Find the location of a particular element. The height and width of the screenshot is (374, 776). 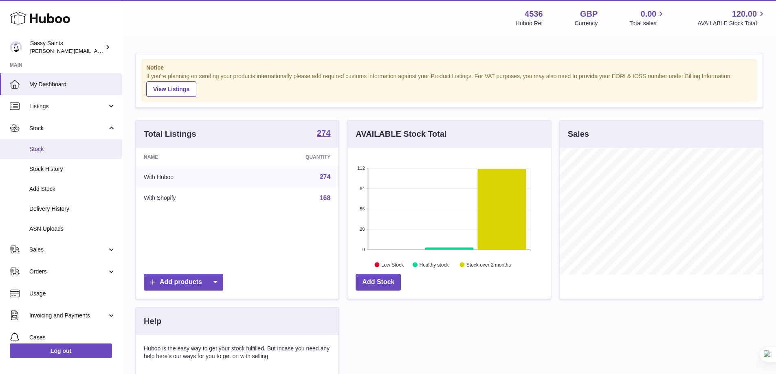

strong: Notice is located at coordinates (449, 68).